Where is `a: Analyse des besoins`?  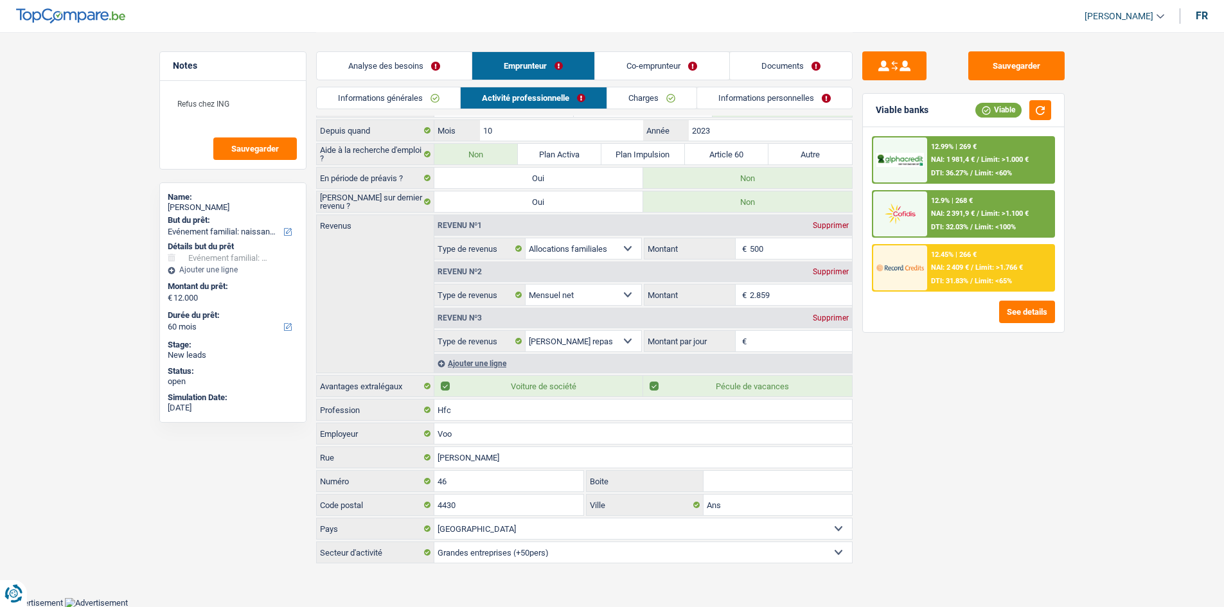 a: Analyse des besoins is located at coordinates (394, 66).